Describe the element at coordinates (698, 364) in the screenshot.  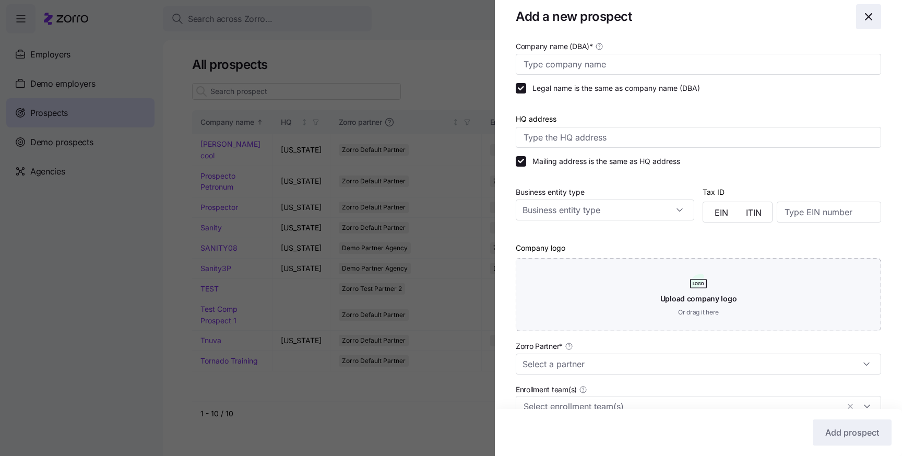
I see `input: Select a partner` at that location.